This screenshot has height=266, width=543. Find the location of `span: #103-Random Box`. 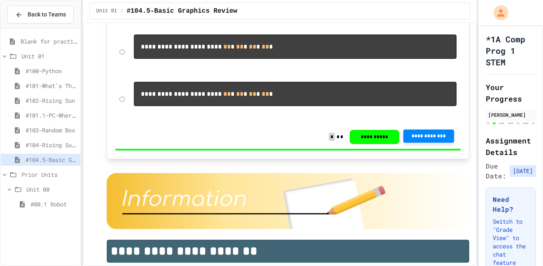

span: #103-Random Box is located at coordinates (51, 130).